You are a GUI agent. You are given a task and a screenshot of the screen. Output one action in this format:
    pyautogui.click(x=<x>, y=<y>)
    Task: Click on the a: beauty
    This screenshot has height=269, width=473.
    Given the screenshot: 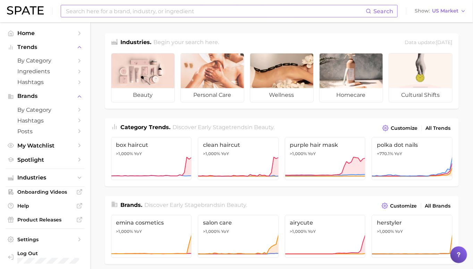 What is the action you would take?
    pyautogui.click(x=143, y=78)
    